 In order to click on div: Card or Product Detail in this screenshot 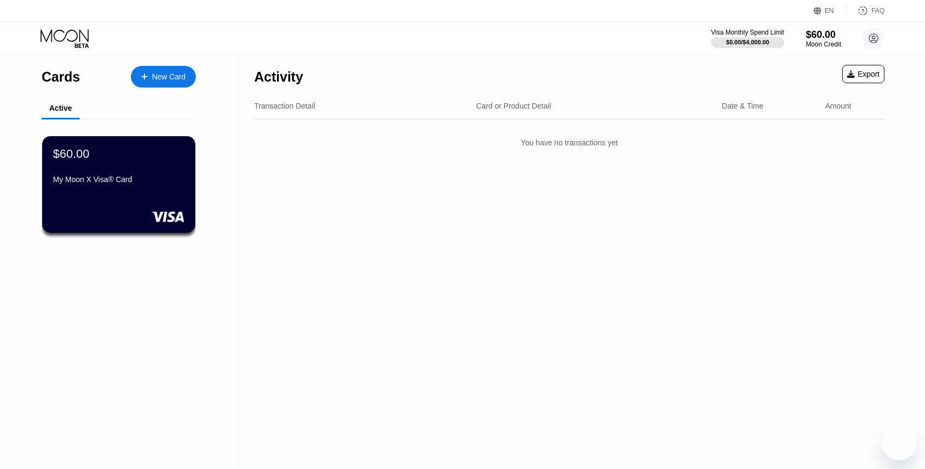, I will do `click(513, 106)`.